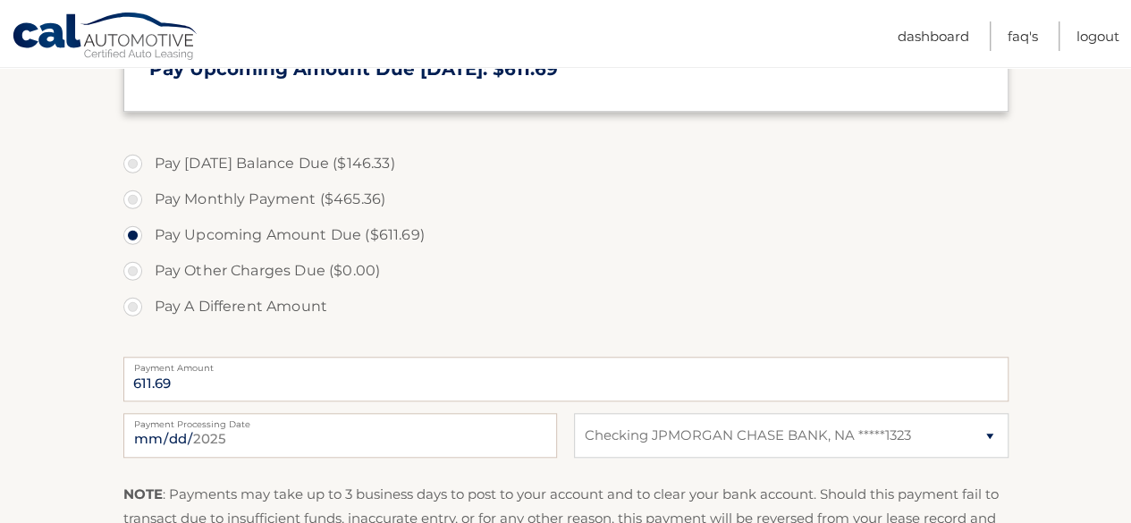 The image size is (1131, 523). I want to click on label: Pay A Different Amount, so click(566, 307).